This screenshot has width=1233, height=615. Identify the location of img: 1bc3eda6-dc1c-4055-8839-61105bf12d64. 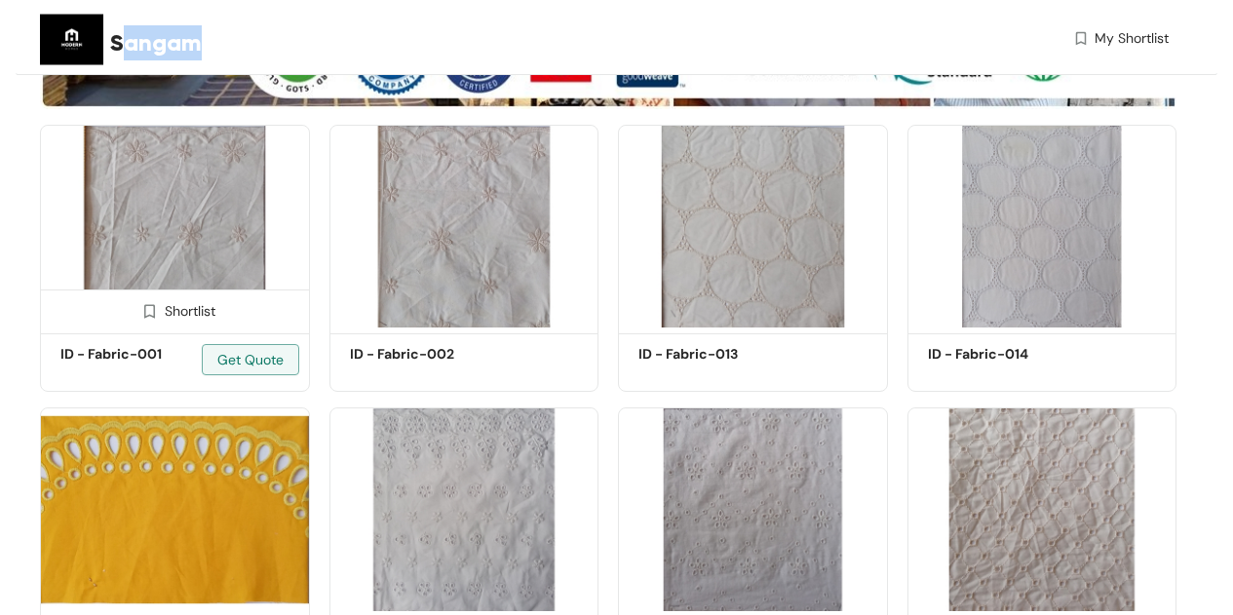
(464, 226).